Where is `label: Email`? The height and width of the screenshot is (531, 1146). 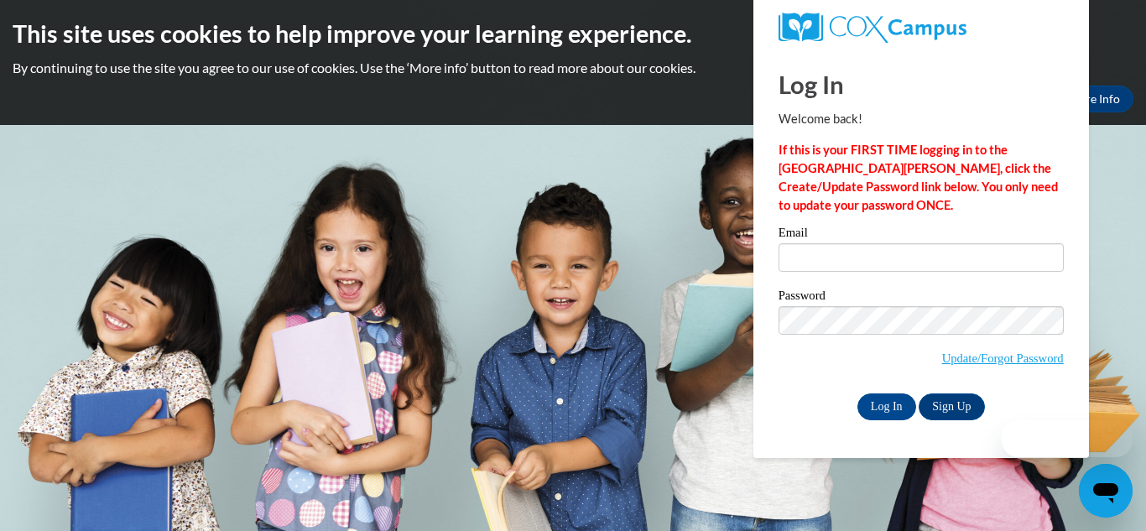 label: Email is located at coordinates (921, 235).